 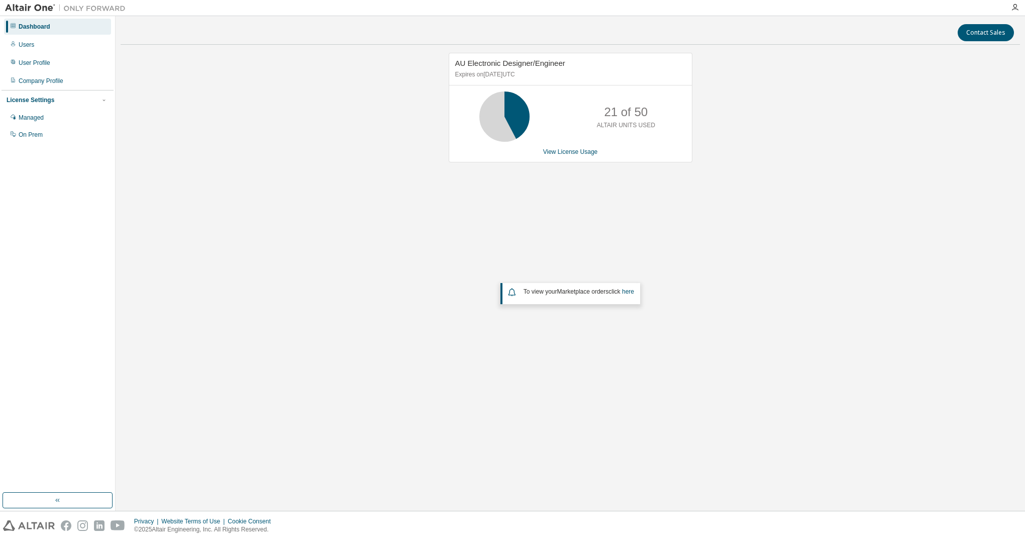 What do you see at coordinates (34, 63) in the screenshot?
I see `div: User Profile` at bounding box center [34, 63].